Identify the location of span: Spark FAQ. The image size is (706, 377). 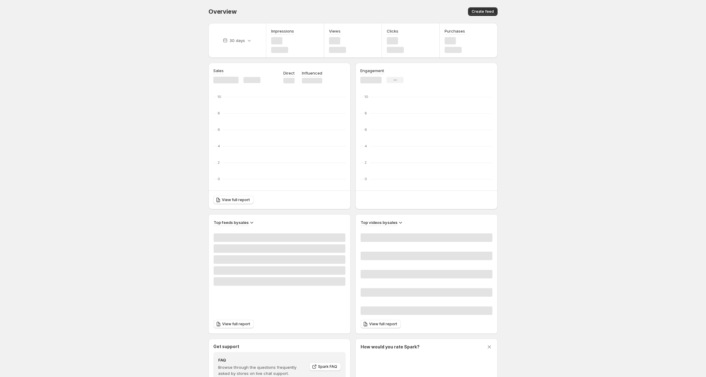
(327, 367).